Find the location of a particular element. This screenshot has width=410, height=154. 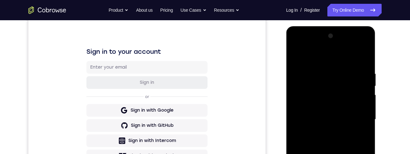

button: Product is located at coordinates (119, 10).